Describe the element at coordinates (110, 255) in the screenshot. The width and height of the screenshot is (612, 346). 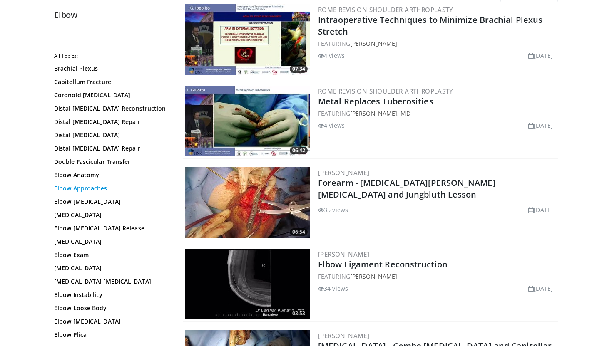
I see `a: Elbow Exam` at that location.